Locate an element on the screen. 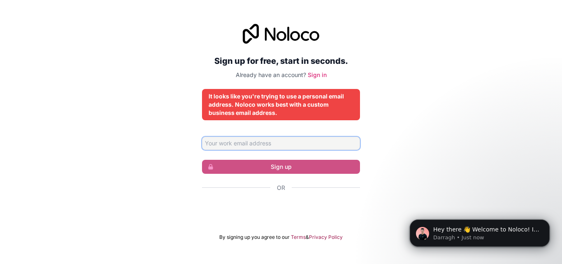 The height and width of the screenshot is (264, 562). img: Profile image for Darragh is located at coordinates (25, 31).